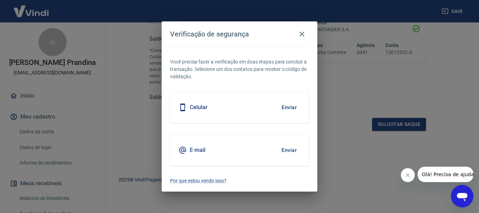 The height and width of the screenshot is (213, 479). What do you see at coordinates (32, 8) in the screenshot?
I see `span: Olá! Precisa de ajuda?` at bounding box center [32, 8].